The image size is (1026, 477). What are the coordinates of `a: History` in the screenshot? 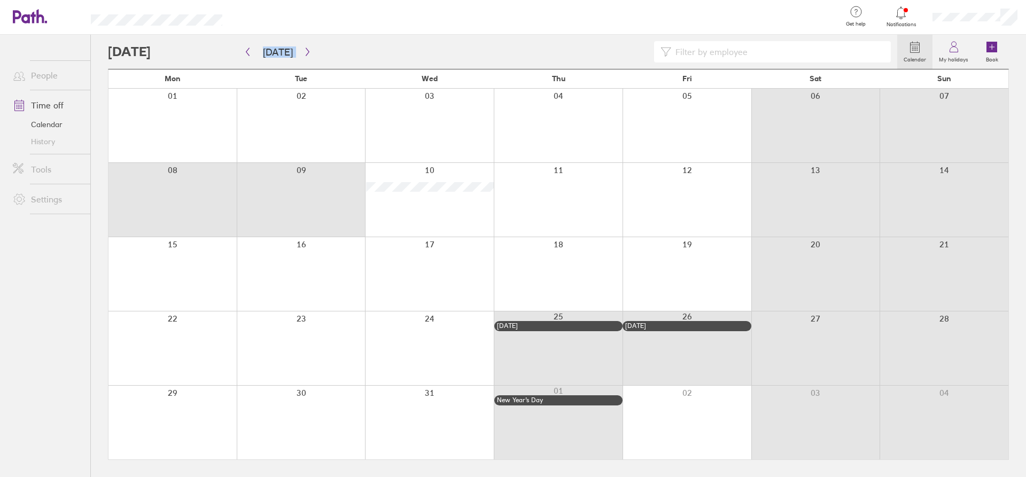 It's located at (47, 142).